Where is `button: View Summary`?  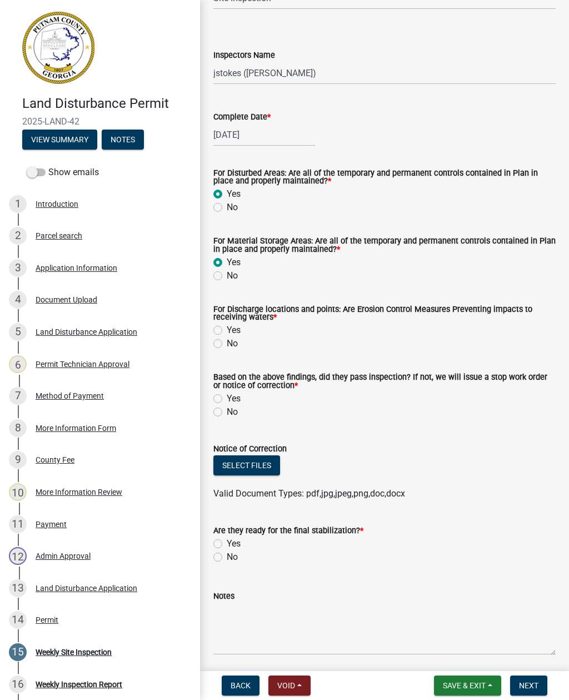
button: View Summary is located at coordinates (60, 140).